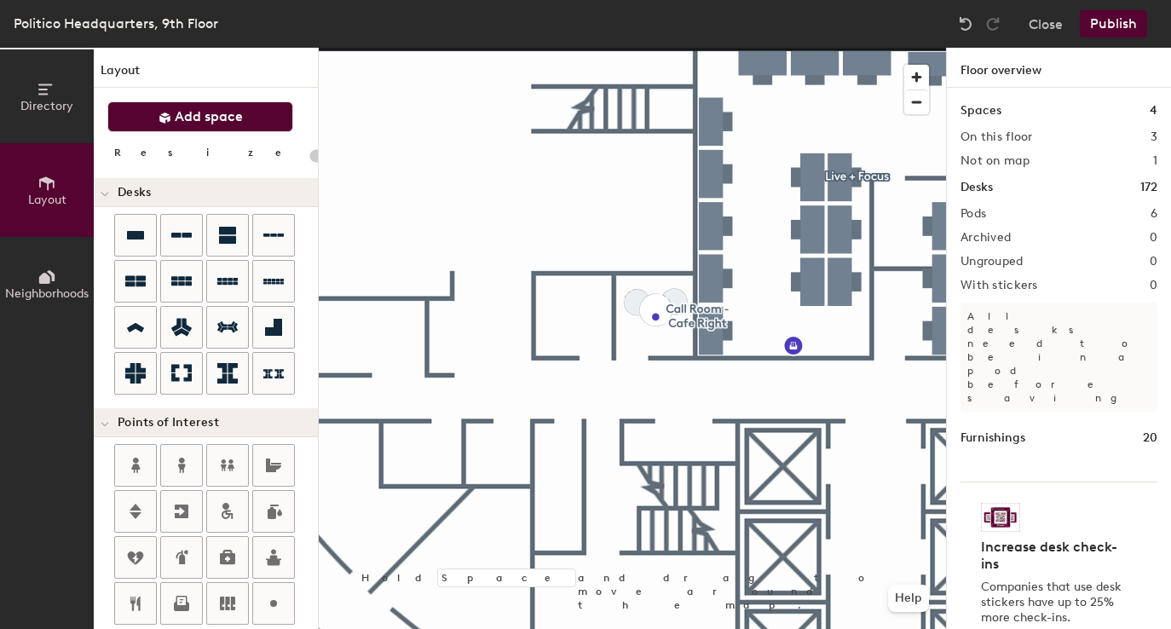 The height and width of the screenshot is (629, 1171). Describe the element at coordinates (977, 188) in the screenshot. I see `h1: Desks` at that location.